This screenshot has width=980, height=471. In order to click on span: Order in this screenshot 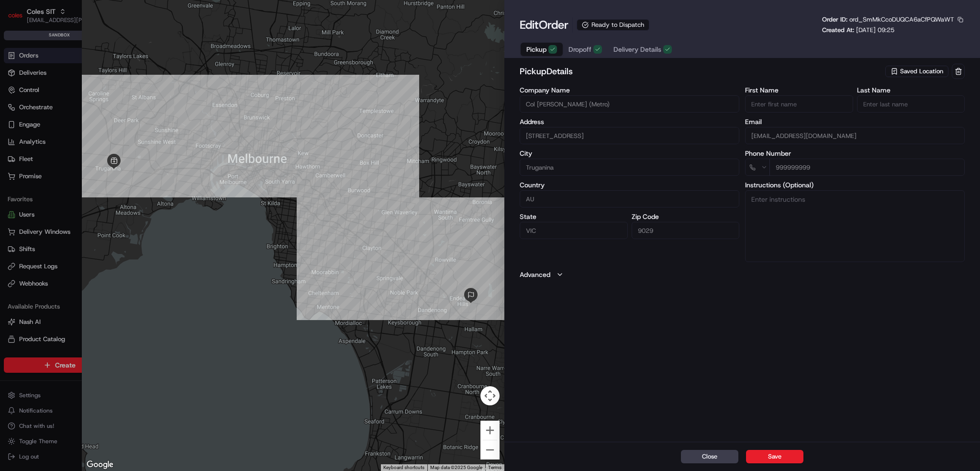, I will do `click(554, 25)`.